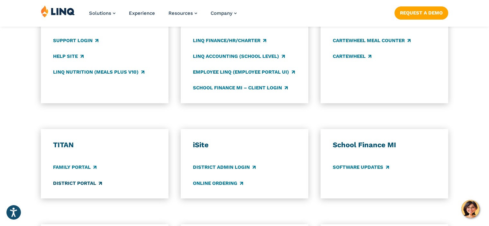 This screenshot has height=226, width=489. I want to click on span: Solutions, so click(100, 13).